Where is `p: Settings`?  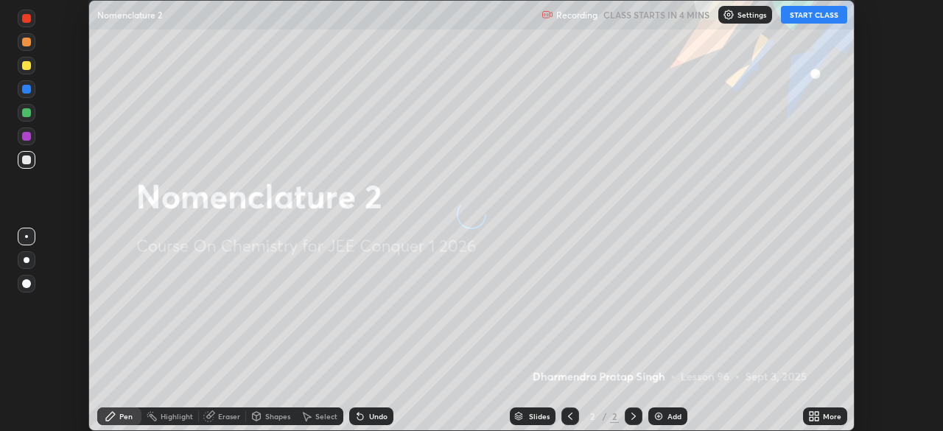 p: Settings is located at coordinates (751, 15).